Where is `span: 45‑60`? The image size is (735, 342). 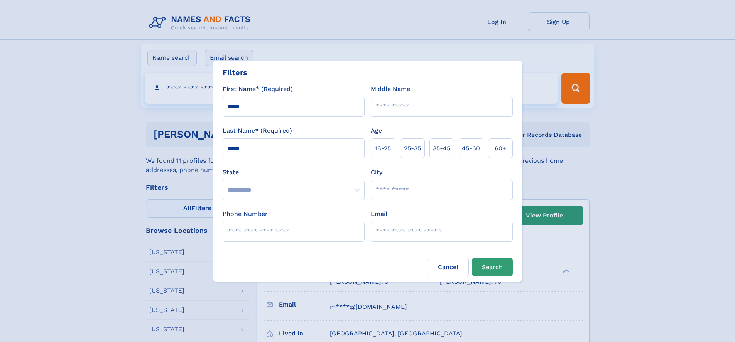
span: 45‑60 is located at coordinates (471, 149).